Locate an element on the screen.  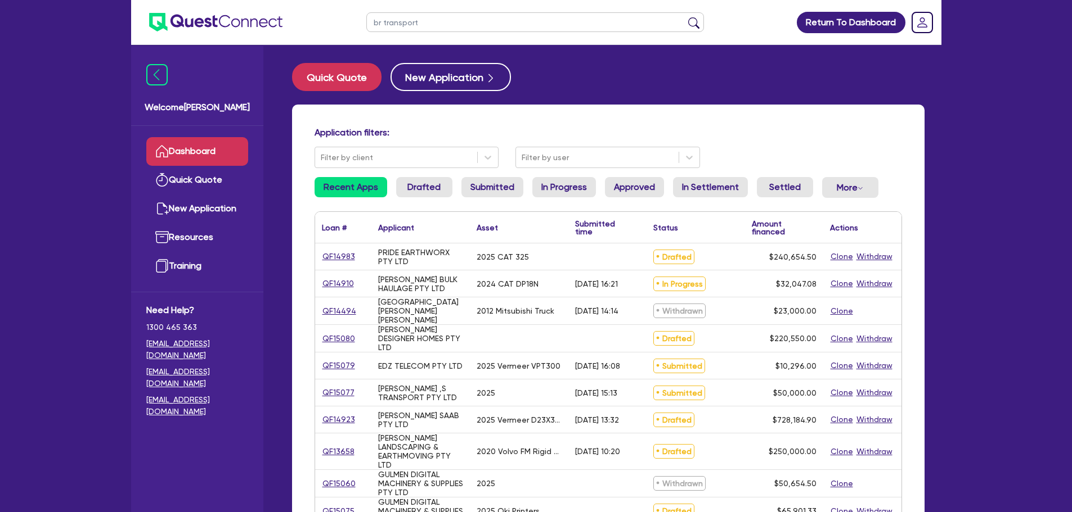
div: Status is located at coordinates (665, 228).